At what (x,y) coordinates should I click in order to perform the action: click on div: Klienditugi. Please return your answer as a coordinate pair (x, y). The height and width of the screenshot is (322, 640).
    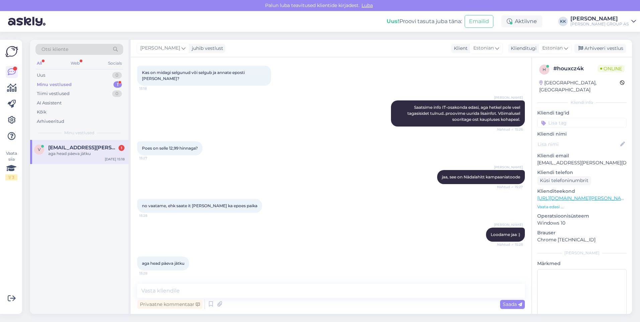
    Looking at the image, I should click on (522, 48).